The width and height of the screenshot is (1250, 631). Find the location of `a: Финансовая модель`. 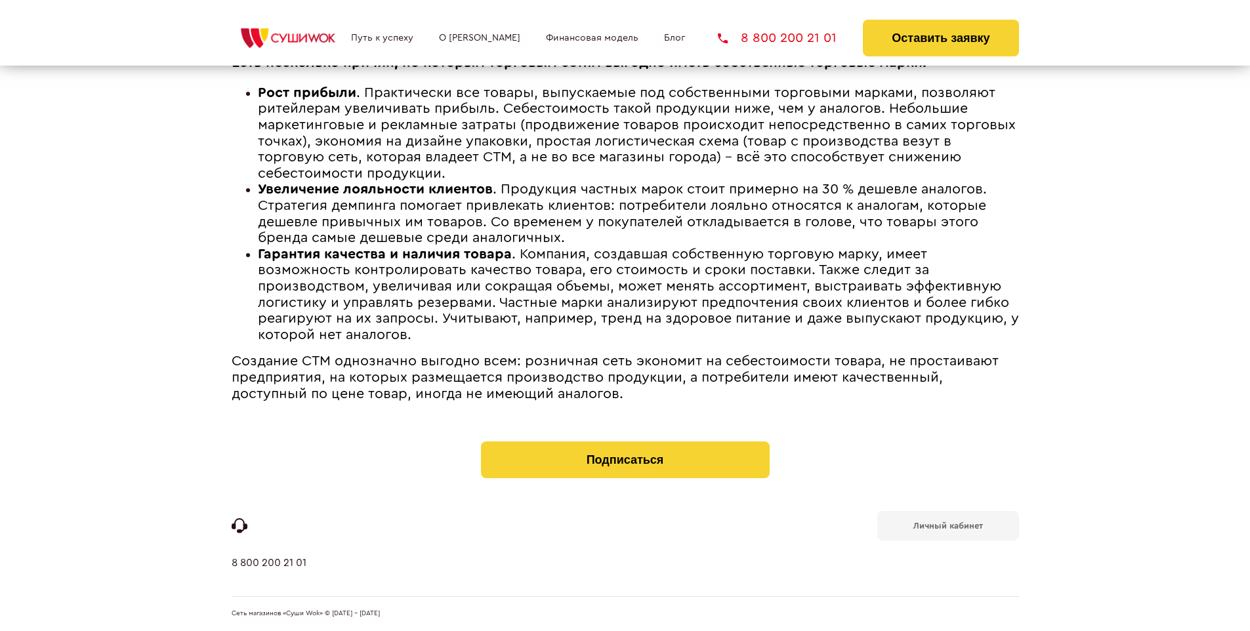

a: Финансовая модель is located at coordinates (592, 38).